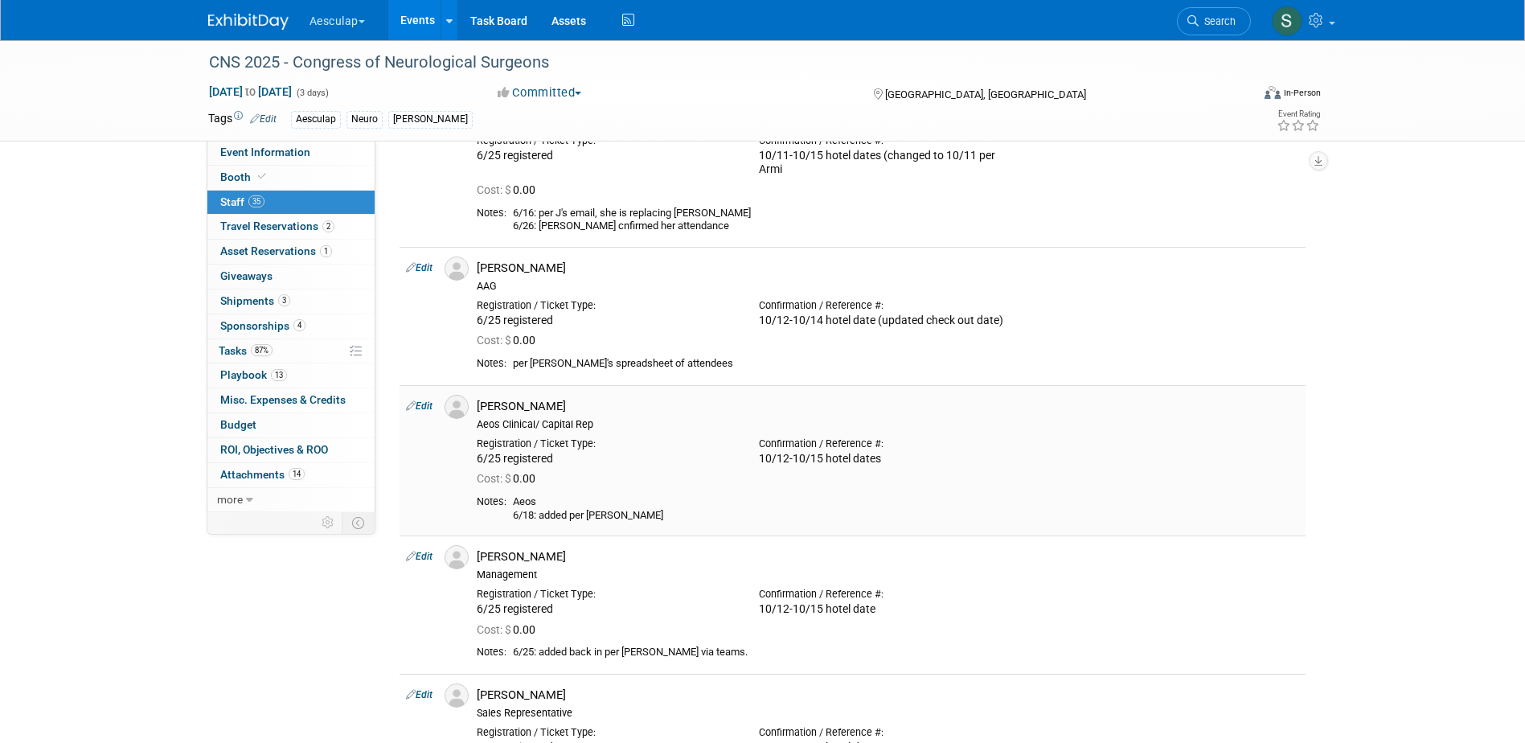 The width and height of the screenshot is (1525, 743). Describe the element at coordinates (358, 523) in the screenshot. I see `td: Toggle Event Tabs` at that location.